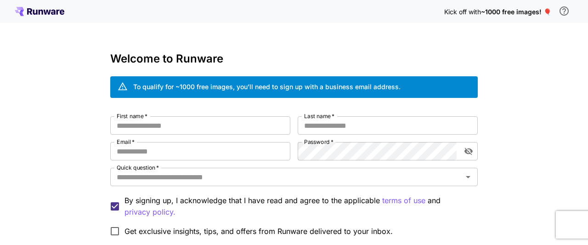  What do you see at coordinates (267, 86) in the screenshot?
I see `div: To qualify for ~1000 free images, you’ll need to sign up with a business email address.` at bounding box center [267, 86].